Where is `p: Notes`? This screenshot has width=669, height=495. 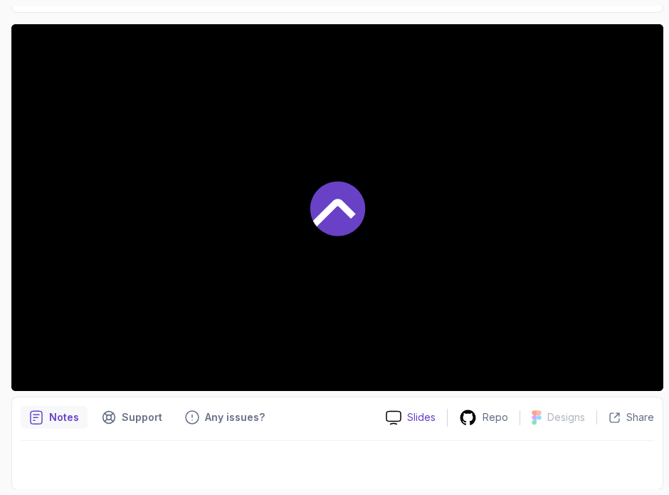 p: Notes is located at coordinates (64, 417).